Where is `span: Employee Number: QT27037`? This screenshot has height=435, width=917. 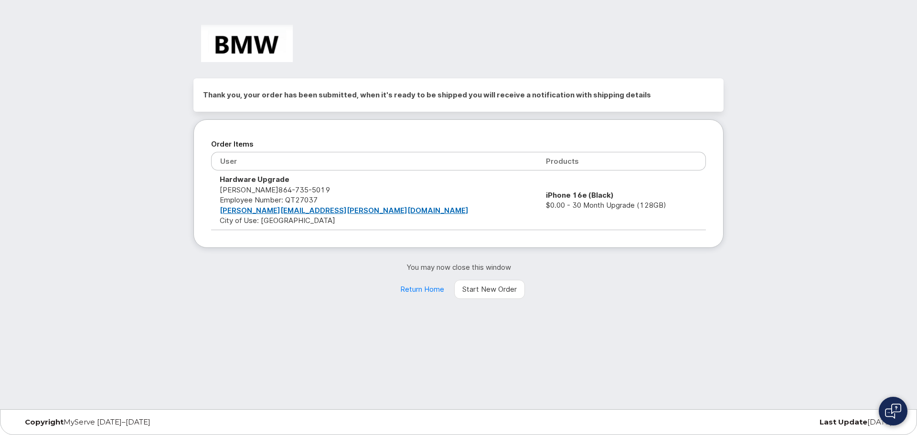 span: Employee Number: QT27037 is located at coordinates (268, 200).